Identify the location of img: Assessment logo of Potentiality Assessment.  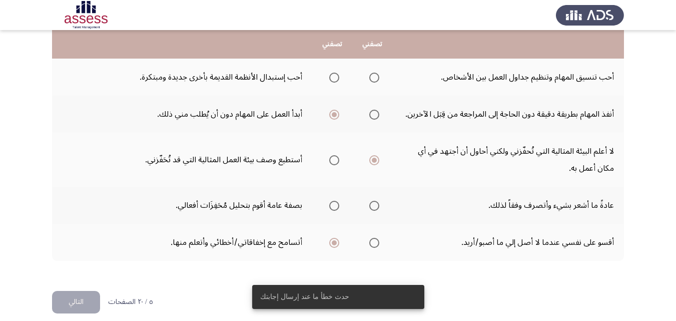
(86, 15).